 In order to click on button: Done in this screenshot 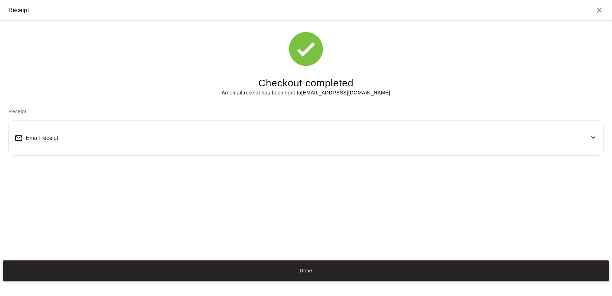, I will do `click(306, 270)`.